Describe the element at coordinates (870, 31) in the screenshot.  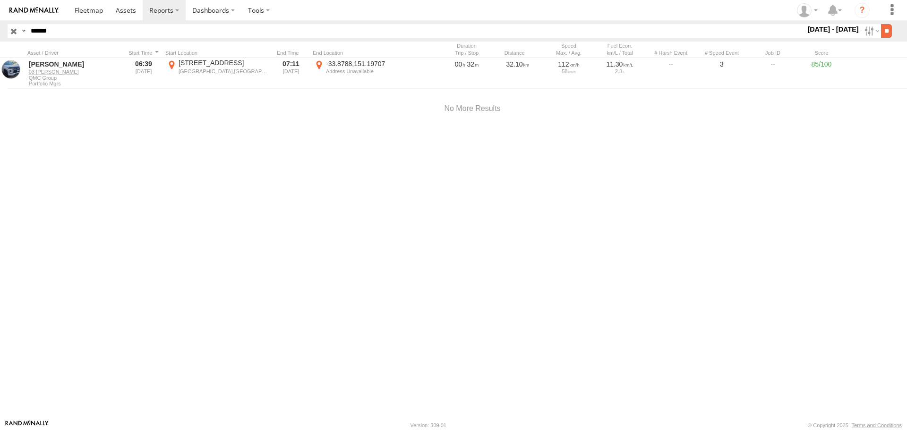
I see `label: Search Filter Options` at that location.